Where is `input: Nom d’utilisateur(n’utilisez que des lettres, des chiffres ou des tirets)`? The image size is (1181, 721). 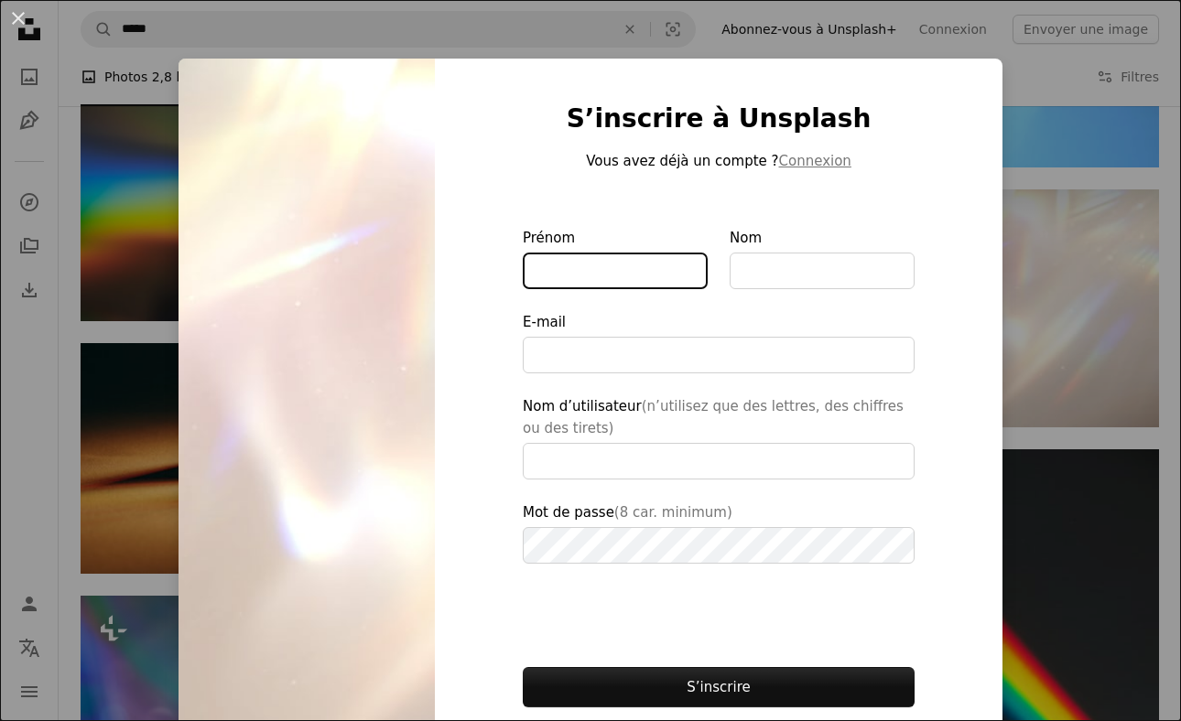 input: Nom d’utilisateur(n’utilisez que des lettres, des chiffres ou des tirets) is located at coordinates (718, 461).